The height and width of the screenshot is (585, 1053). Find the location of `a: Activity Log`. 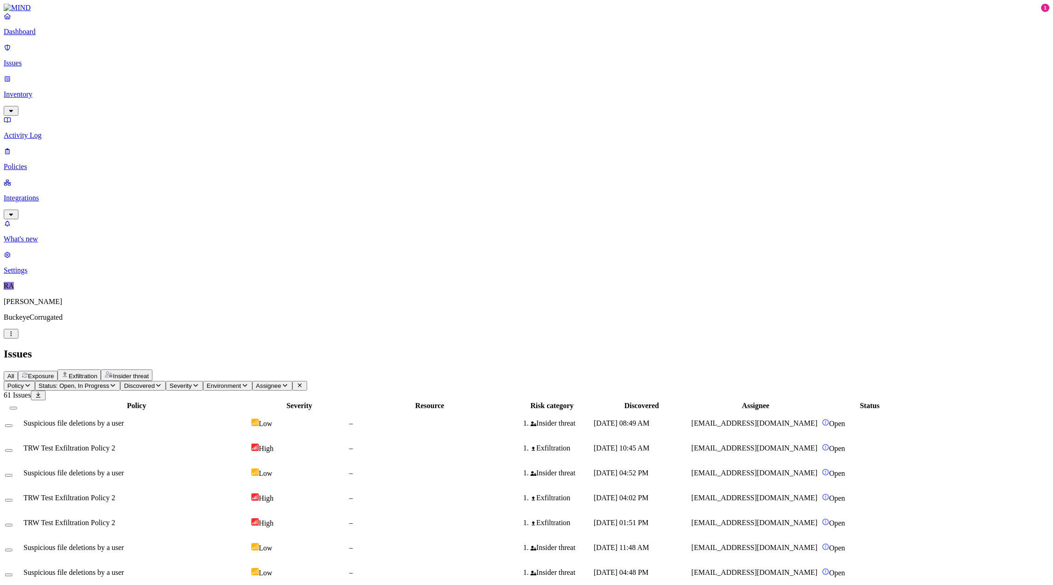

a: Activity Log is located at coordinates (526, 128).